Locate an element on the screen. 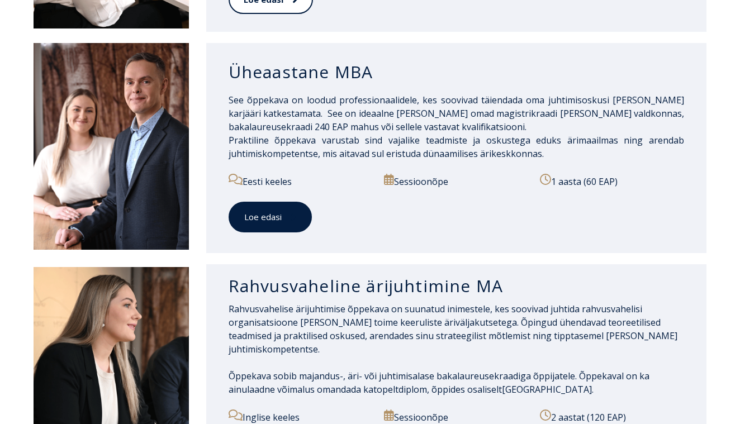  span: Õppekava sobib majandus-, äri- või juhtimisalase bakalaureusekraadiga õppijatele. is located at coordinates (403, 376).